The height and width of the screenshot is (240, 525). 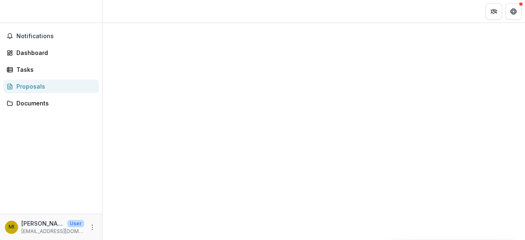 What do you see at coordinates (56, 36) in the screenshot?
I see `span: Notifications` at bounding box center [56, 36].